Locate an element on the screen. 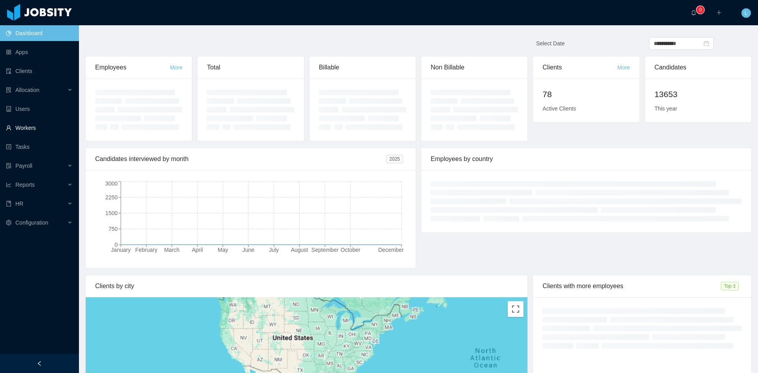 This screenshot has height=373, width=758. a: icon: userWorkers is located at coordinates (39, 128).